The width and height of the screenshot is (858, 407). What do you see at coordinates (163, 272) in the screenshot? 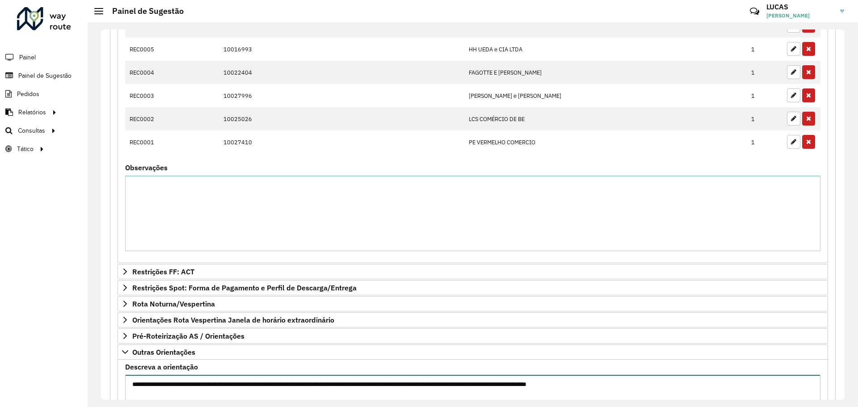
I see `font: Restrições FF: ACT` at bounding box center [163, 272].